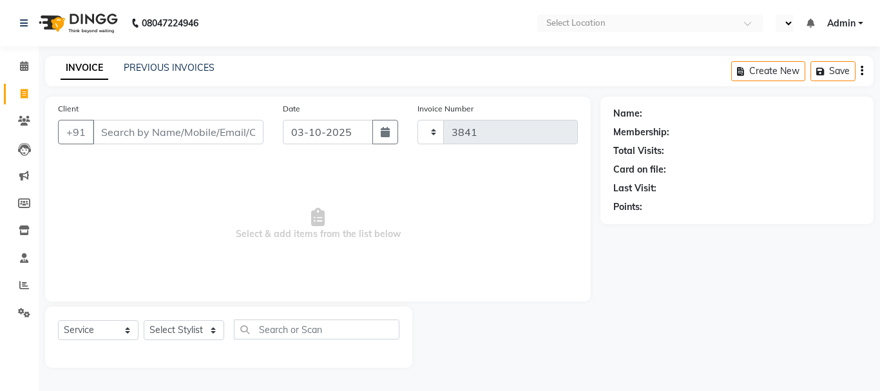 The image size is (880, 391). I want to click on div: Points:, so click(627, 207).